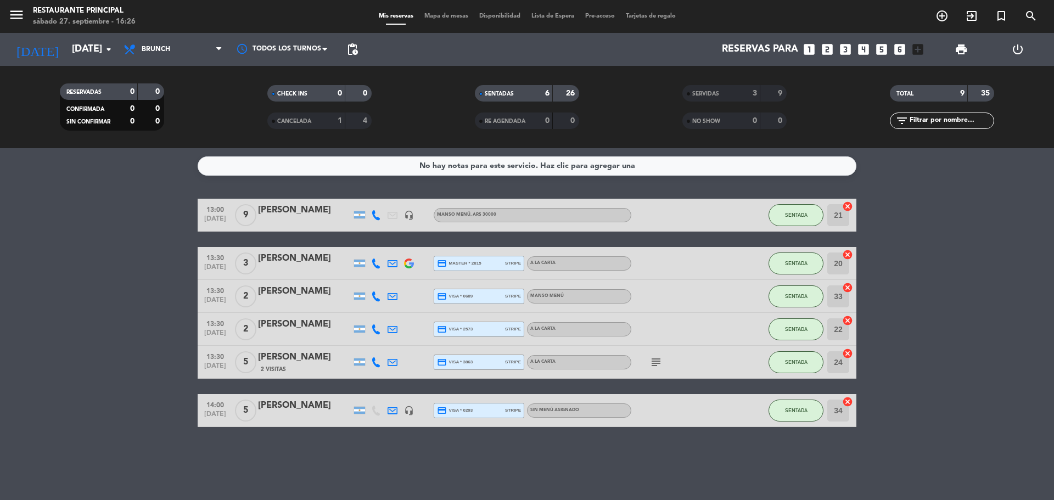  Describe the element at coordinates (16, 16) in the screenshot. I see `button: menu` at that location.